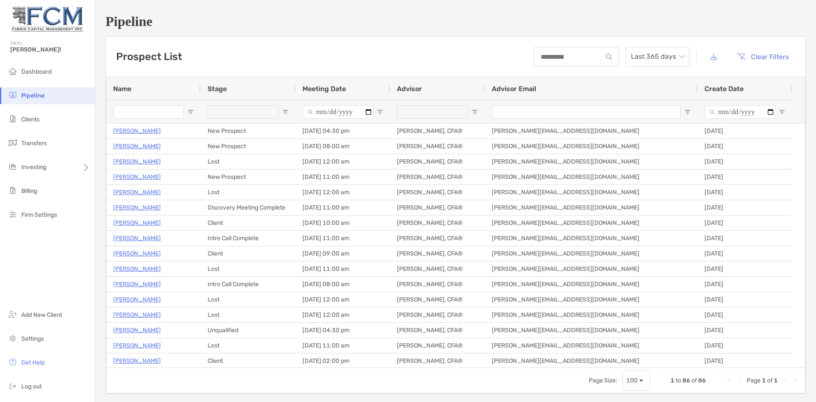 The height and width of the screenshot is (402, 816). What do you see at coordinates (740, 380) in the screenshot?
I see `div: Previous Page` at bounding box center [740, 380].